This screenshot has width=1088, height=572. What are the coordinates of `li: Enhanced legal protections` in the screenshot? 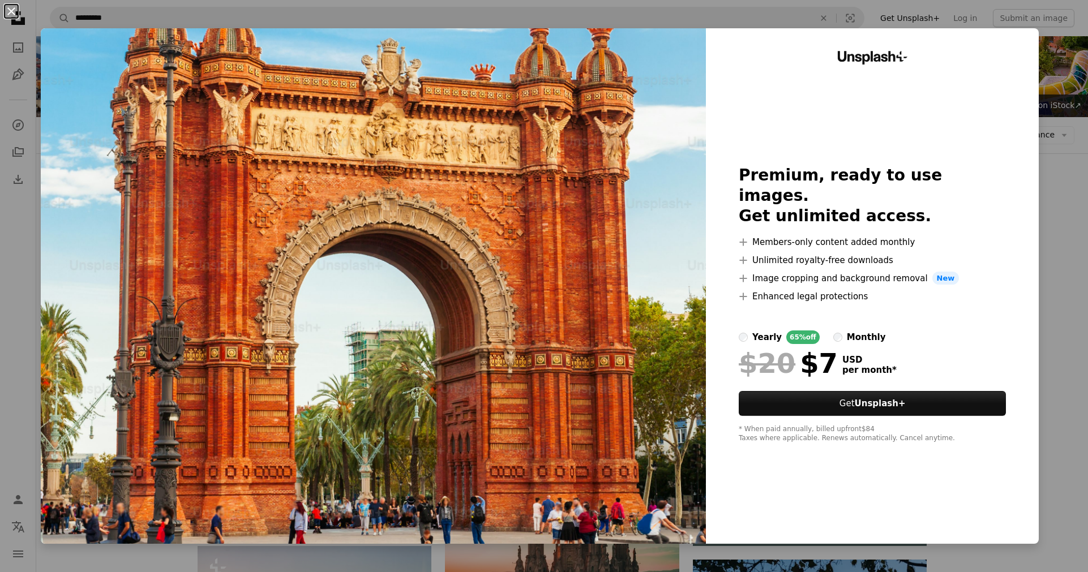 It's located at (872, 297).